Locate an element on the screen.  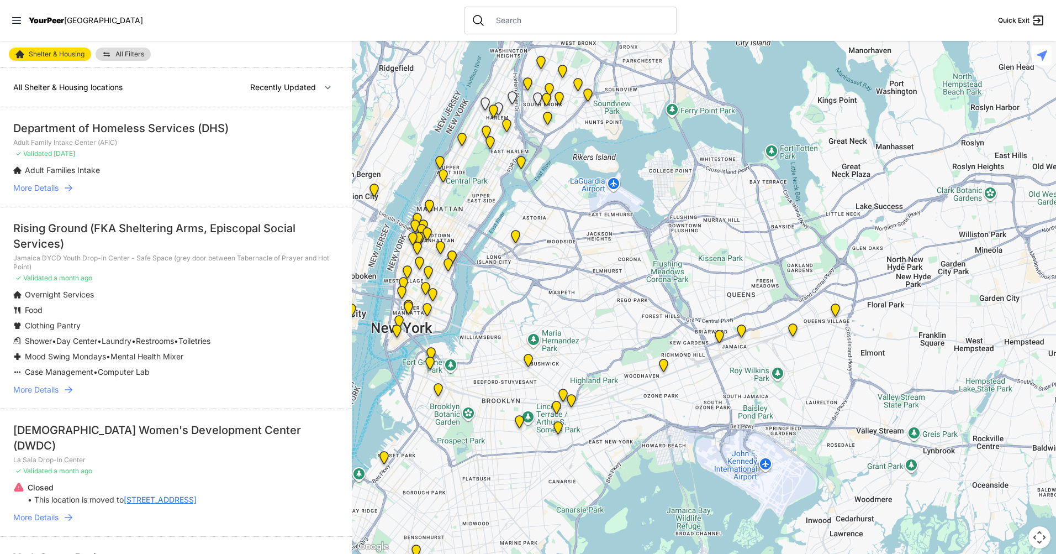
div: Department of Homeless Services (DHS) is located at coordinates (176, 128).